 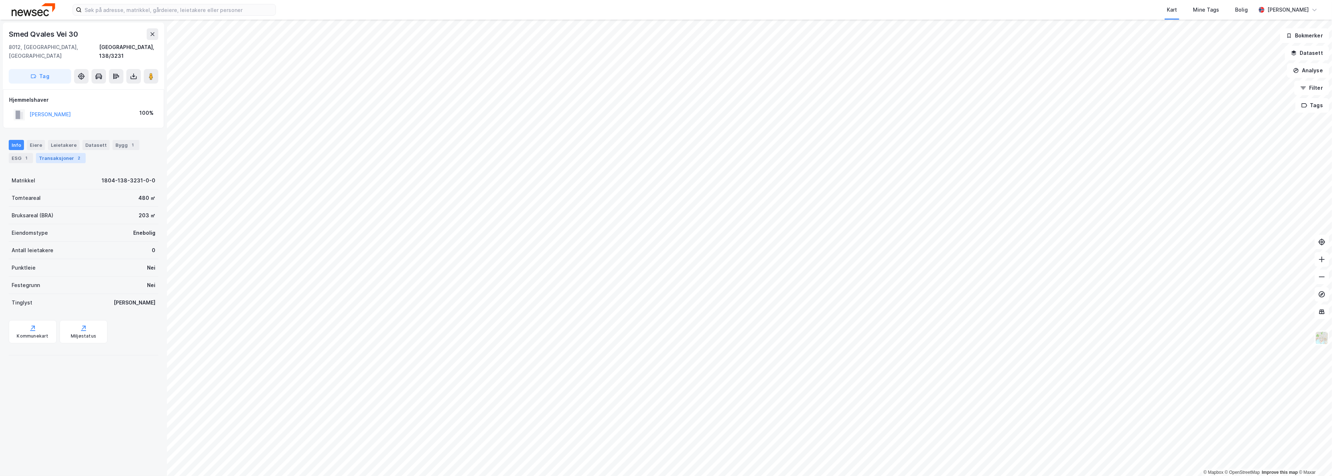 What do you see at coordinates (1308, 70) in the screenshot?
I see `button: Analyse` at bounding box center [1308, 70].